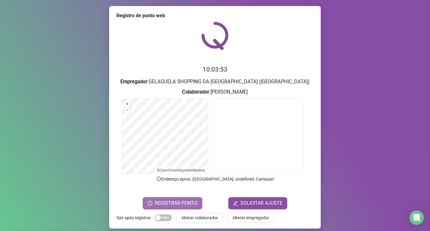  Describe the element at coordinates (134, 82) in the screenshot. I see `strong: Empregador` at that location.